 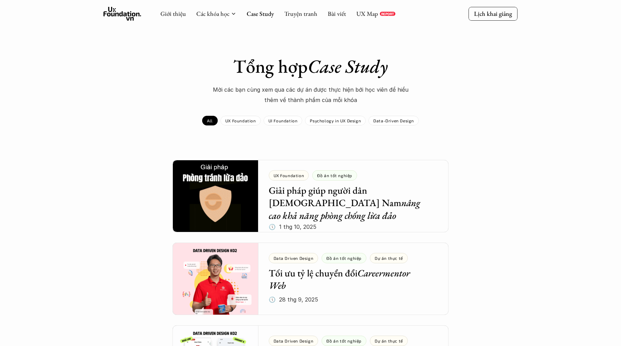 What do you see at coordinates (260, 13) in the screenshot?
I see `a: Case Study` at bounding box center [260, 13].